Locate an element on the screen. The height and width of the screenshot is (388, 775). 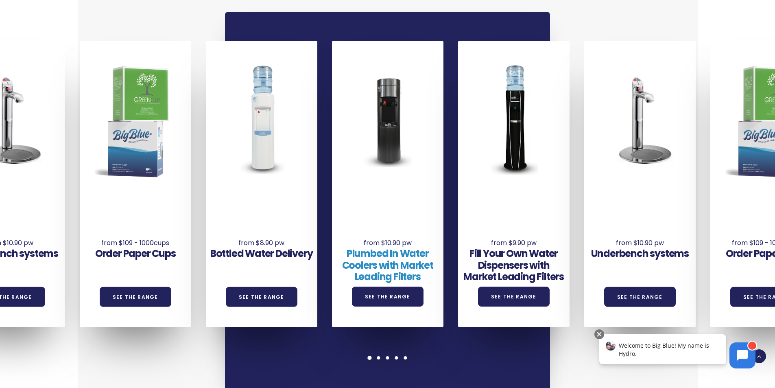
span: Welcome to Big Blue! My name is Hydro. is located at coordinates (73, 22).